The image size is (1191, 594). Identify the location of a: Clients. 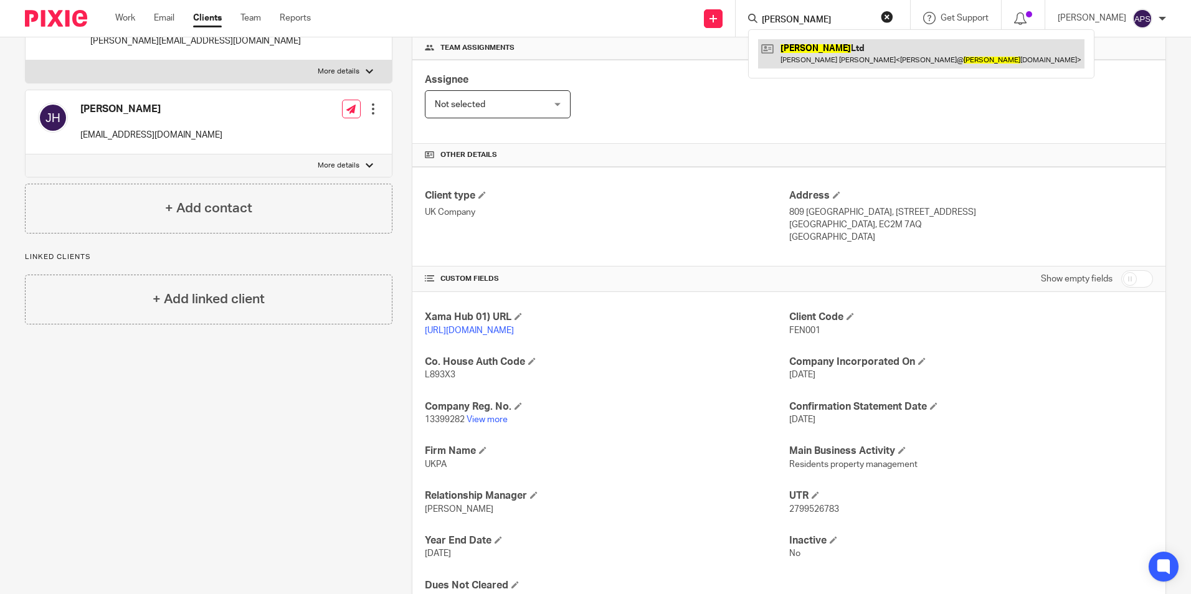
(207, 18).